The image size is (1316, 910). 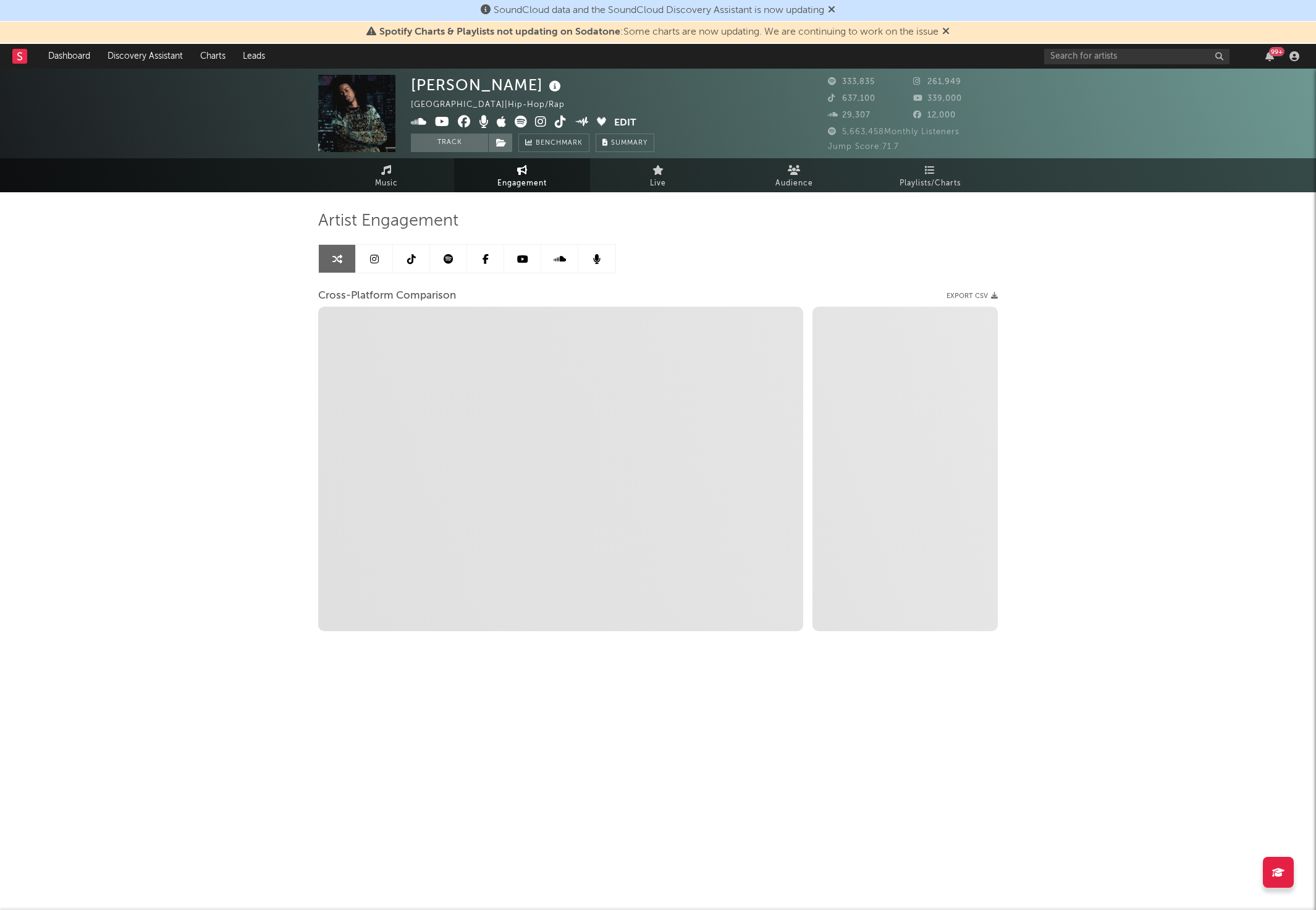 I want to click on span: Artist Engagement, so click(x=388, y=221).